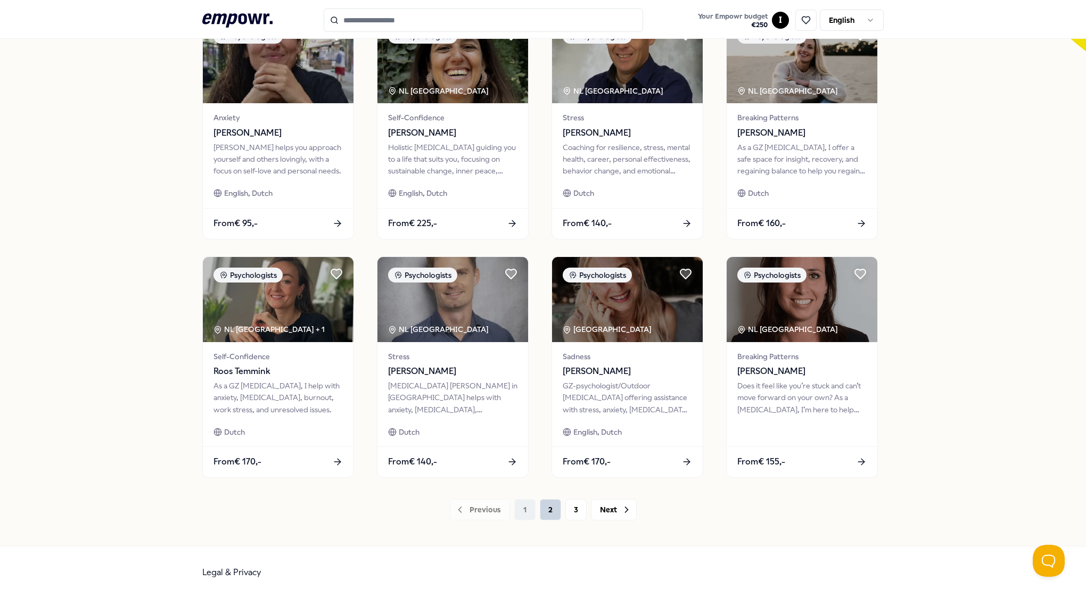 This screenshot has height=598, width=1086. I want to click on button: I, so click(780, 20).